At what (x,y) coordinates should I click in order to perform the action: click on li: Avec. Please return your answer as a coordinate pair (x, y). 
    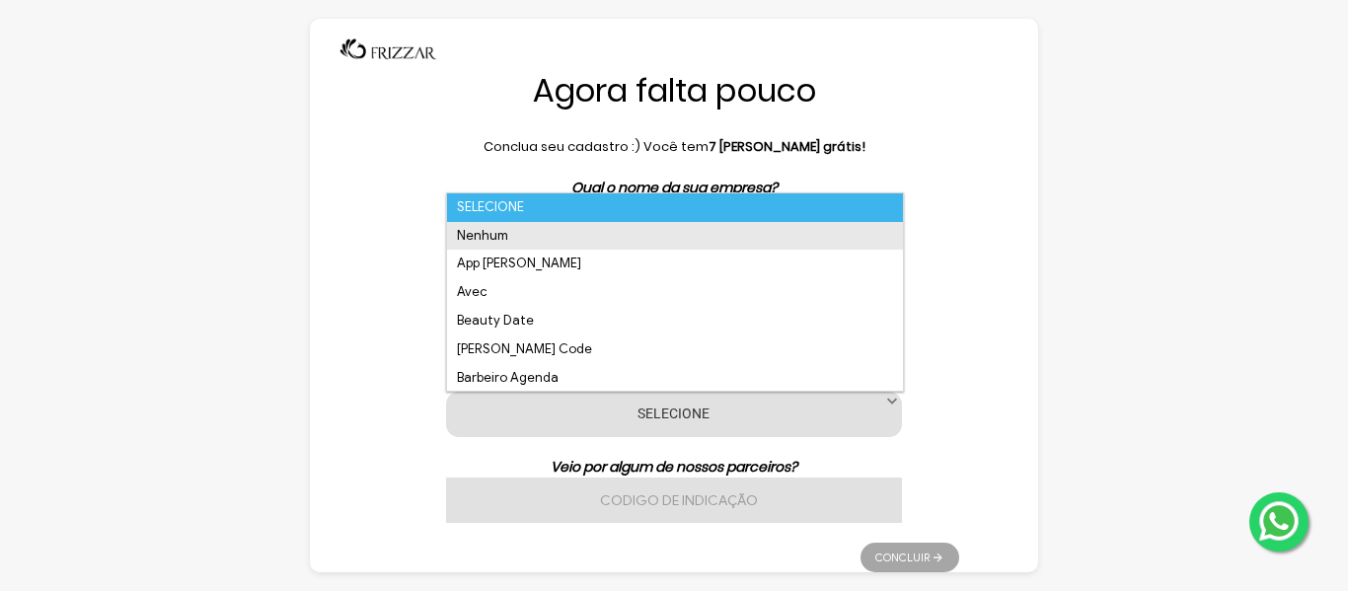
    Looking at the image, I should click on (675, 292).